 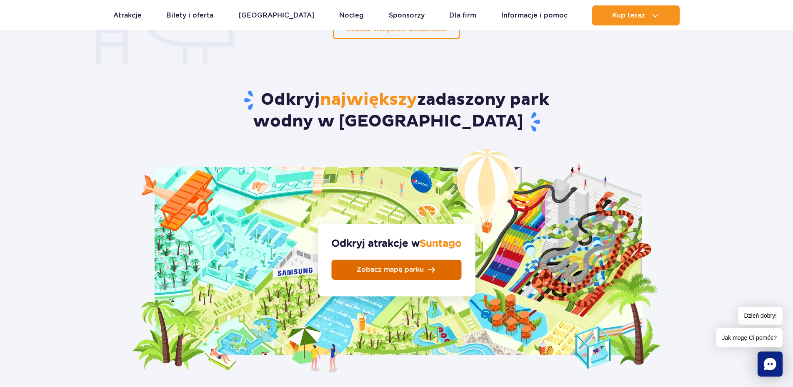 I want to click on a: Nocleg, so click(x=351, y=15).